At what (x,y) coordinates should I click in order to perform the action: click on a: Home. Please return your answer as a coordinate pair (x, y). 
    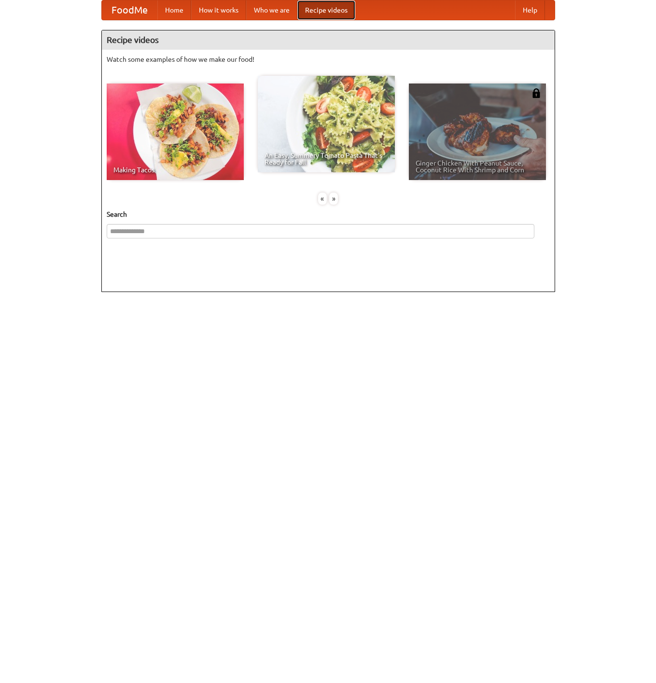
    Looking at the image, I should click on (174, 10).